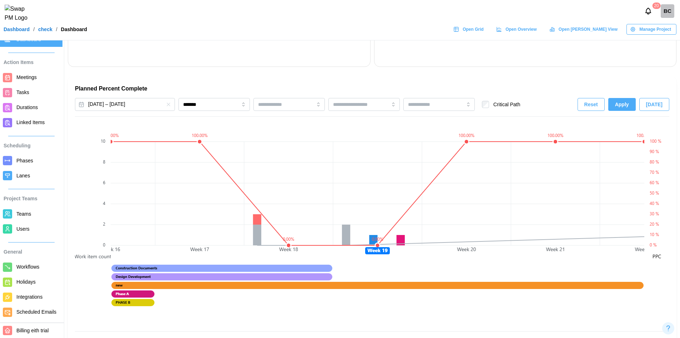  I want to click on a: Open Overview, so click(518, 29).